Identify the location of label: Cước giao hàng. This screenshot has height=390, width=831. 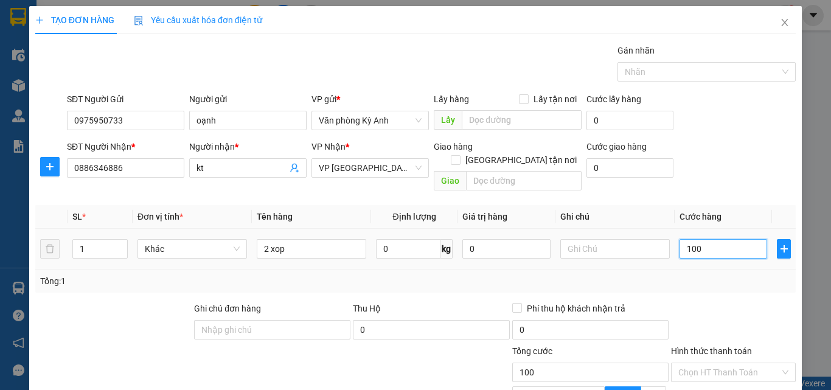
(617, 147).